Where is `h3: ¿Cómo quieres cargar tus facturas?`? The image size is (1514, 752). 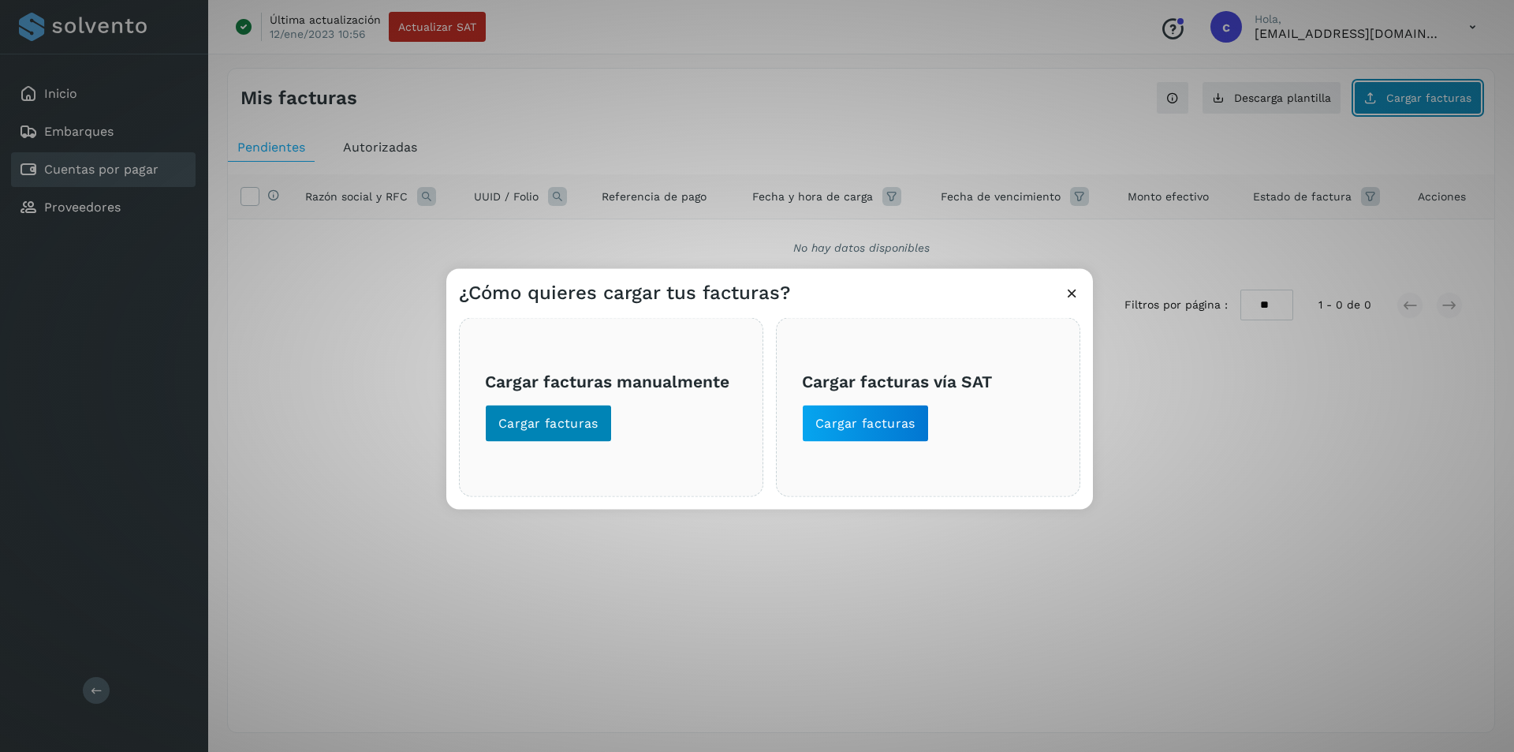
h3: ¿Cómo quieres cargar tus facturas? is located at coordinates (625, 292).